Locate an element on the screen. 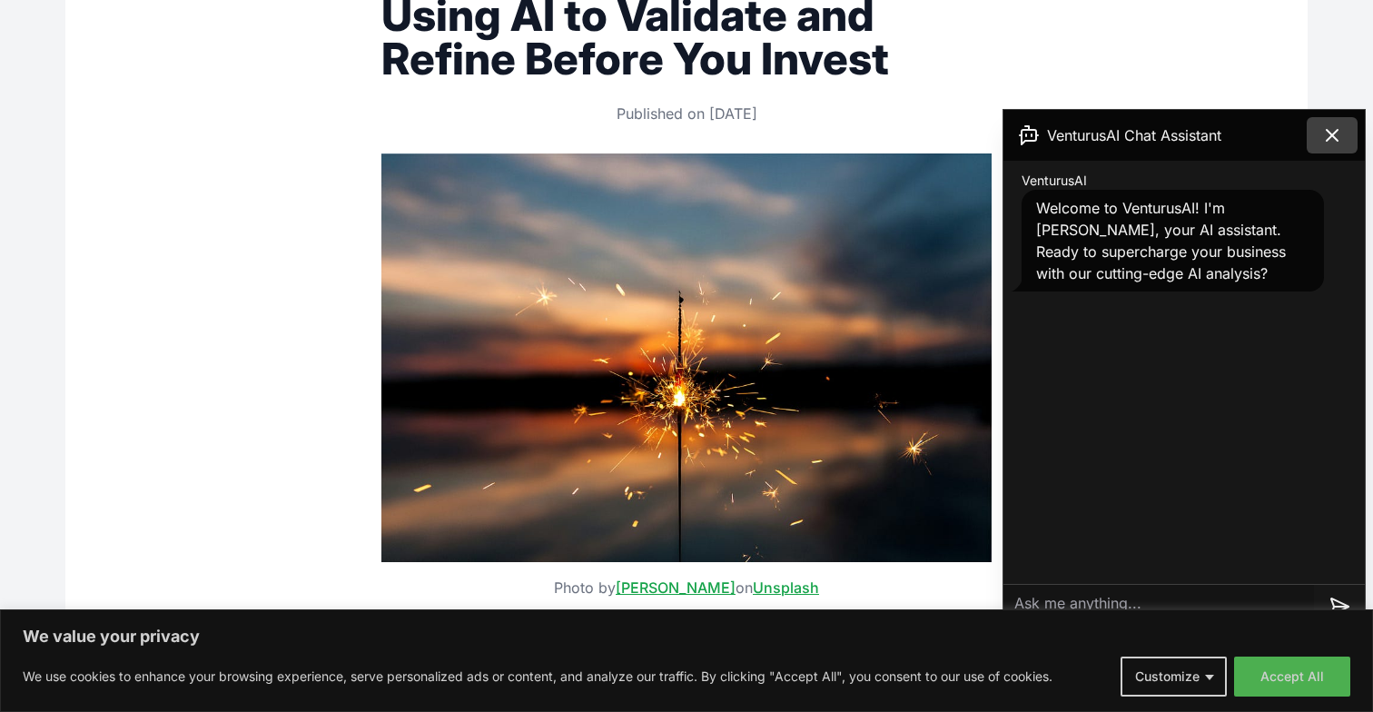 The height and width of the screenshot is (712, 1373). p: Published on is located at coordinates (687, 114).